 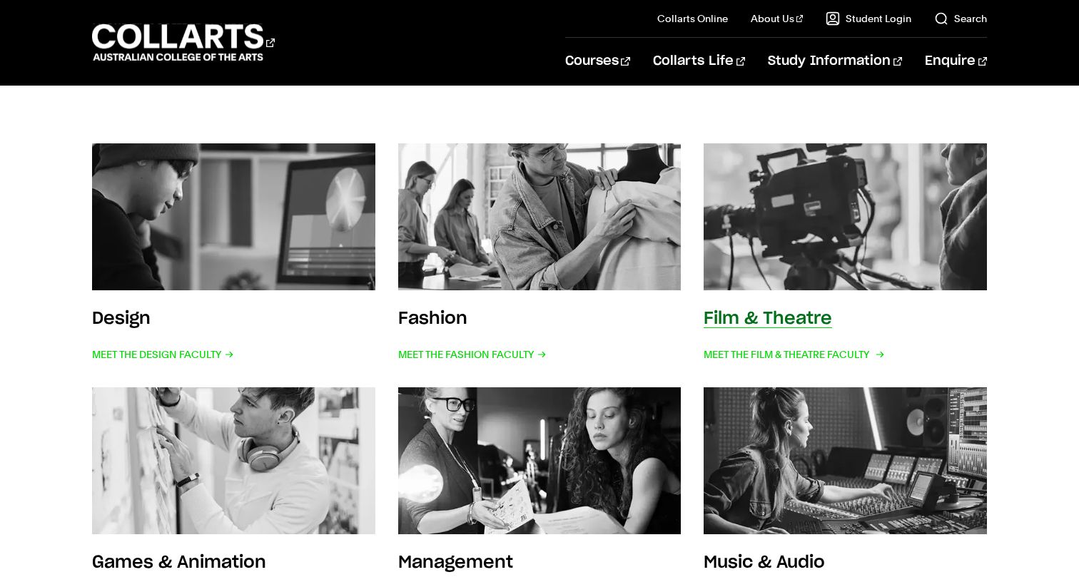 I want to click on span: Meet the Film & Theatre Faculty, so click(x=793, y=355).